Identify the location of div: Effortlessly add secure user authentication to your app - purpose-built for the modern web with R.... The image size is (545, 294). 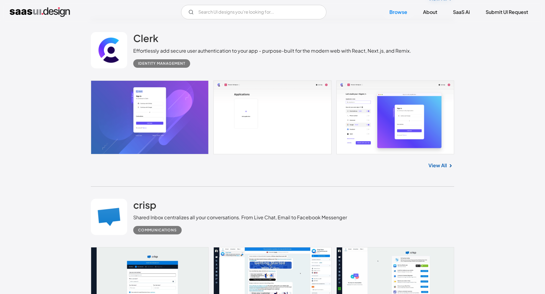
(272, 51).